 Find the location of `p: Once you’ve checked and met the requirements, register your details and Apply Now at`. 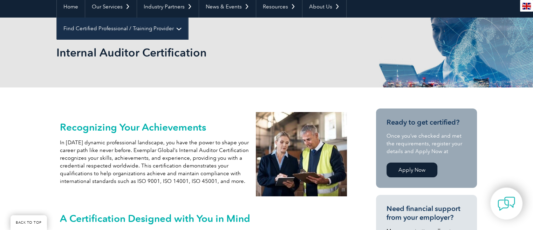

p: Once you’ve checked and met the requirements, register your details and Apply Now at is located at coordinates (427, 143).